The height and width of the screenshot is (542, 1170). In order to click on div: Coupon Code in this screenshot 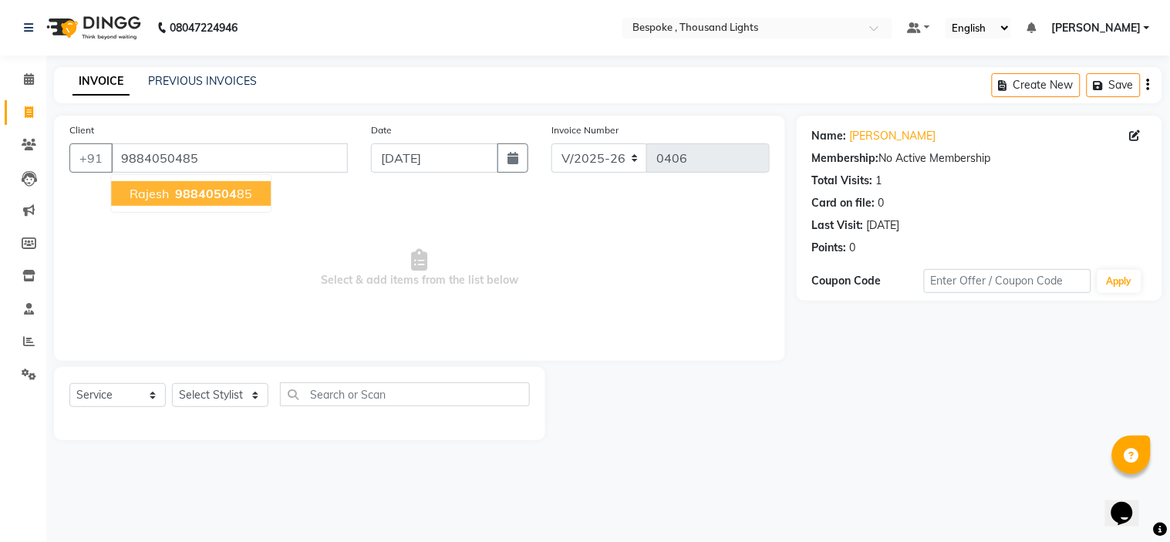, I will do `click(868, 281)`.